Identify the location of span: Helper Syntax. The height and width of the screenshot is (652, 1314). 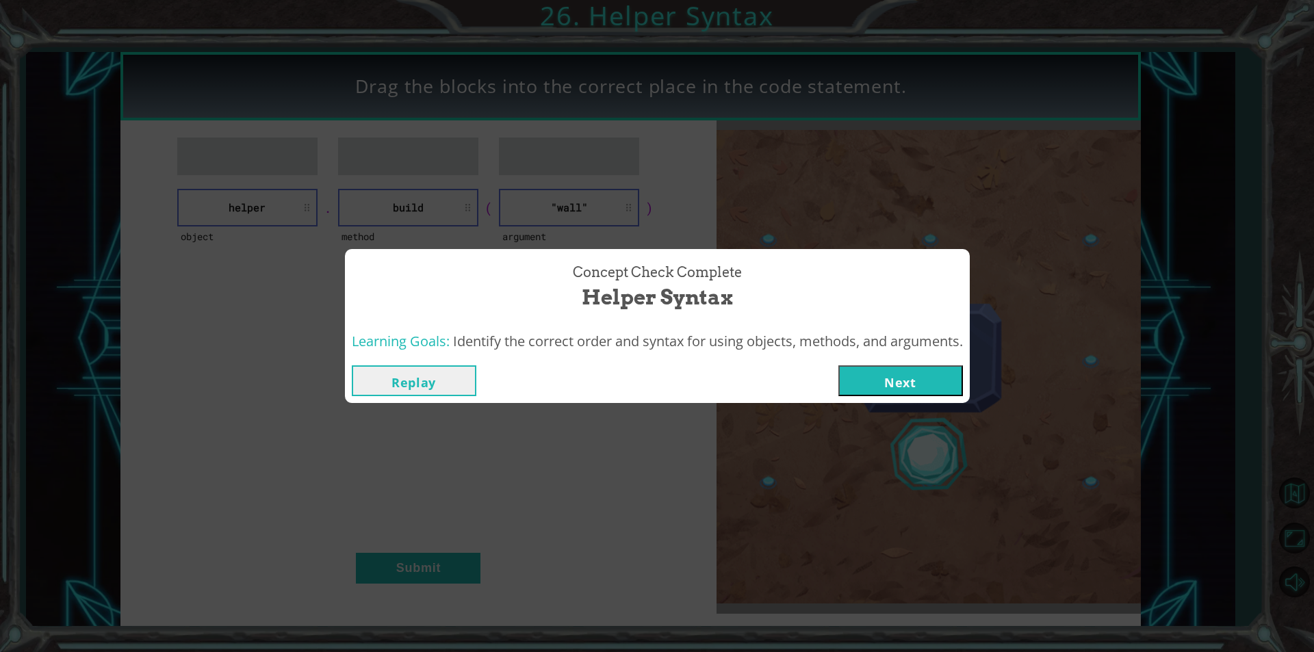
(657, 297).